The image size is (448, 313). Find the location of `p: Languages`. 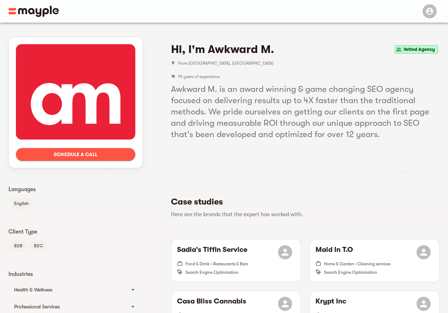

p: Languages is located at coordinates (76, 189).